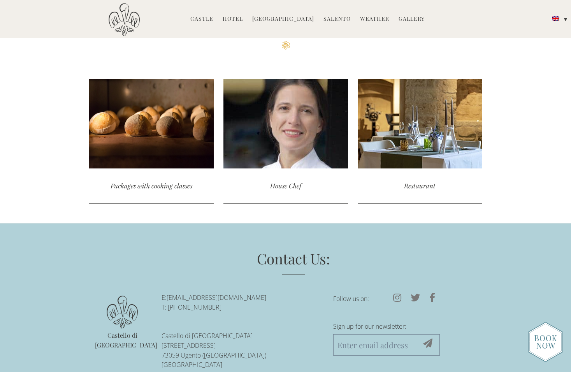  What do you see at coordinates (286, 141) in the screenshot?
I see `a: House Chef` at bounding box center [286, 141].